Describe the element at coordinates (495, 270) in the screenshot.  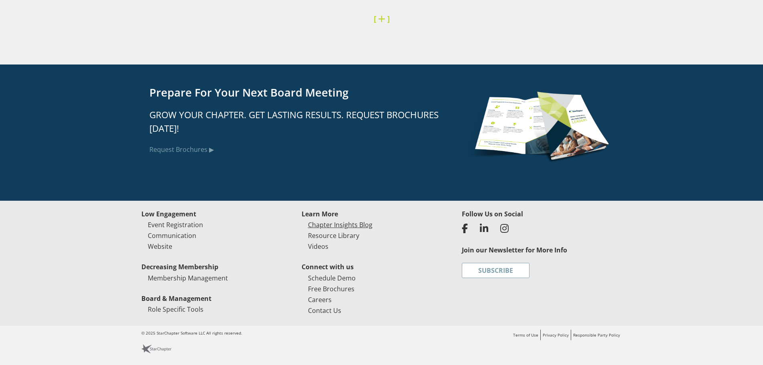
I see `a: Subscribe` at that location.